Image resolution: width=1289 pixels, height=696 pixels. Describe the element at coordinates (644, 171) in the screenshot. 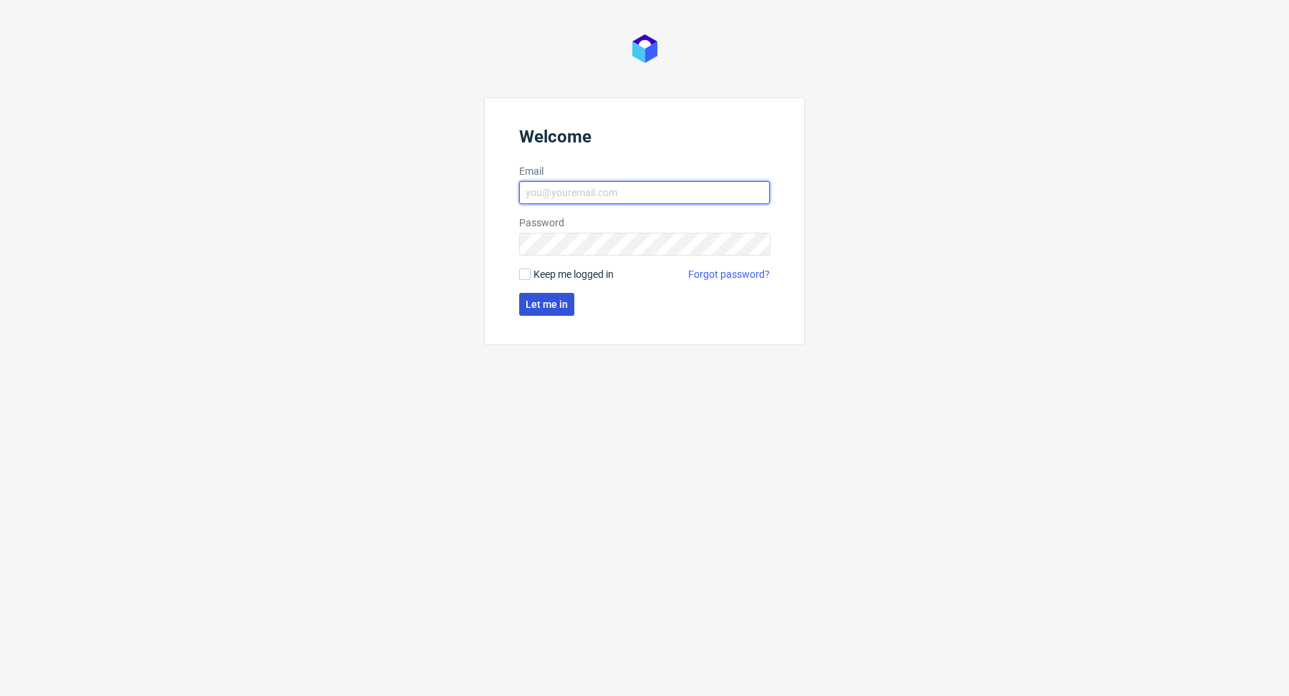

I see `label: Email` at that location.